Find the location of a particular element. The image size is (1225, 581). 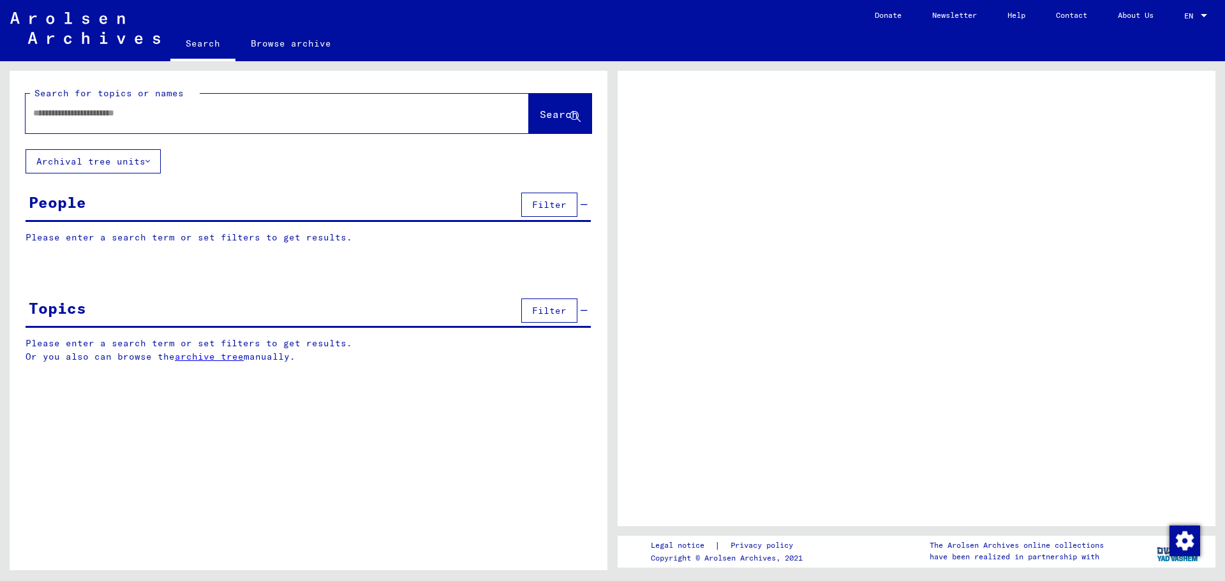

p: Copyright © Arolsen Archives, 2021 is located at coordinates (729, 558).